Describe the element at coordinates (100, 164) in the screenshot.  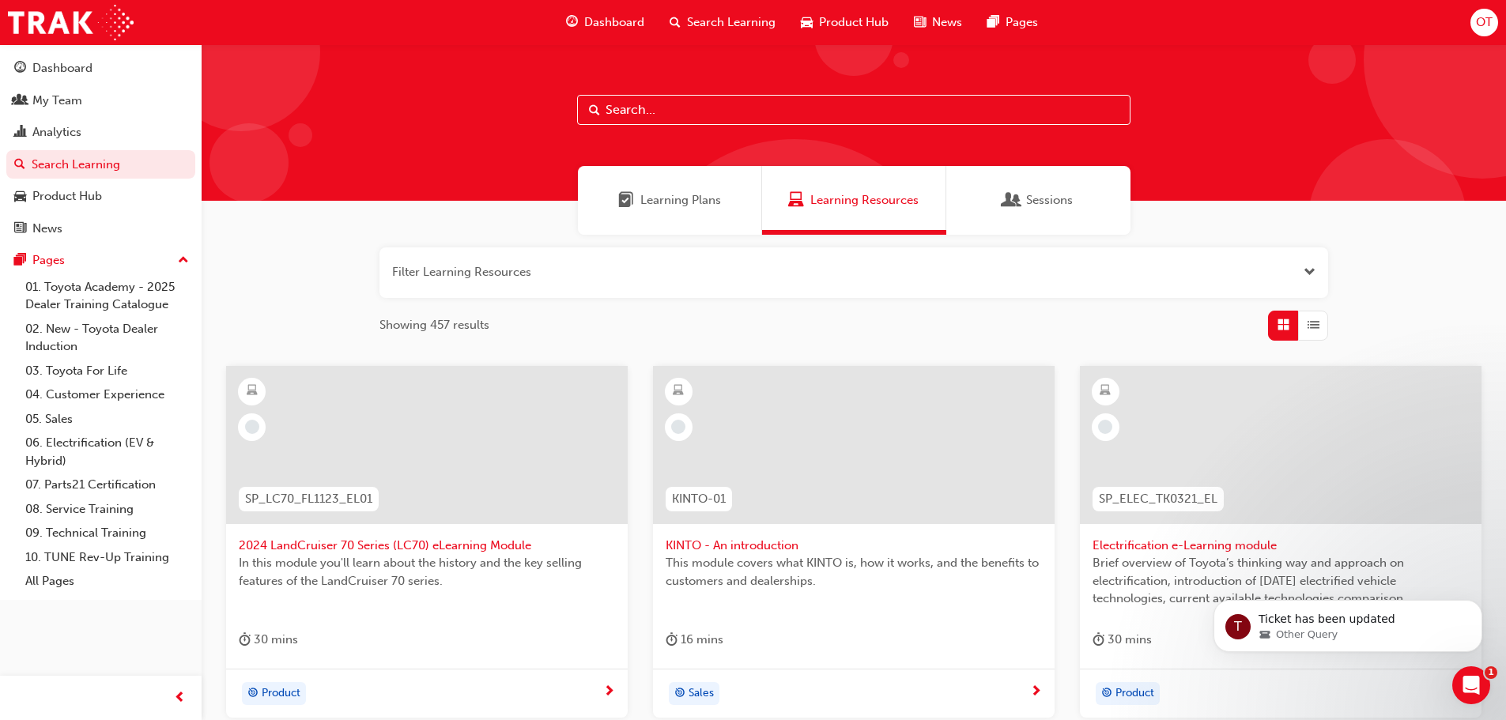
I see `a: Search Learning` at that location.